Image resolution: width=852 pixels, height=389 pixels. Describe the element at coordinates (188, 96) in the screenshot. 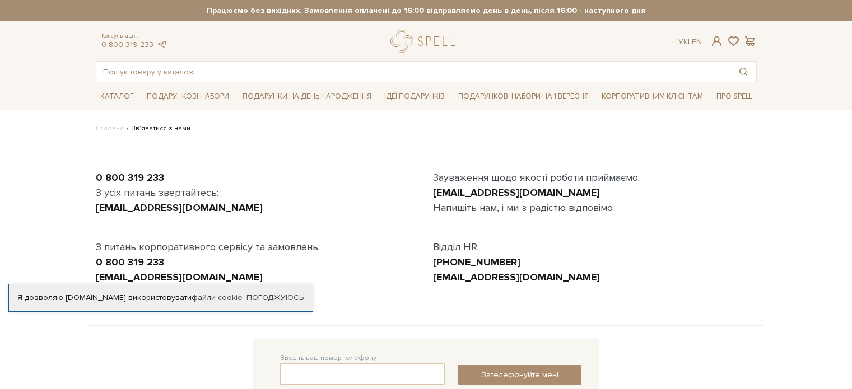

I see `a: Подарункові набори` at that location.